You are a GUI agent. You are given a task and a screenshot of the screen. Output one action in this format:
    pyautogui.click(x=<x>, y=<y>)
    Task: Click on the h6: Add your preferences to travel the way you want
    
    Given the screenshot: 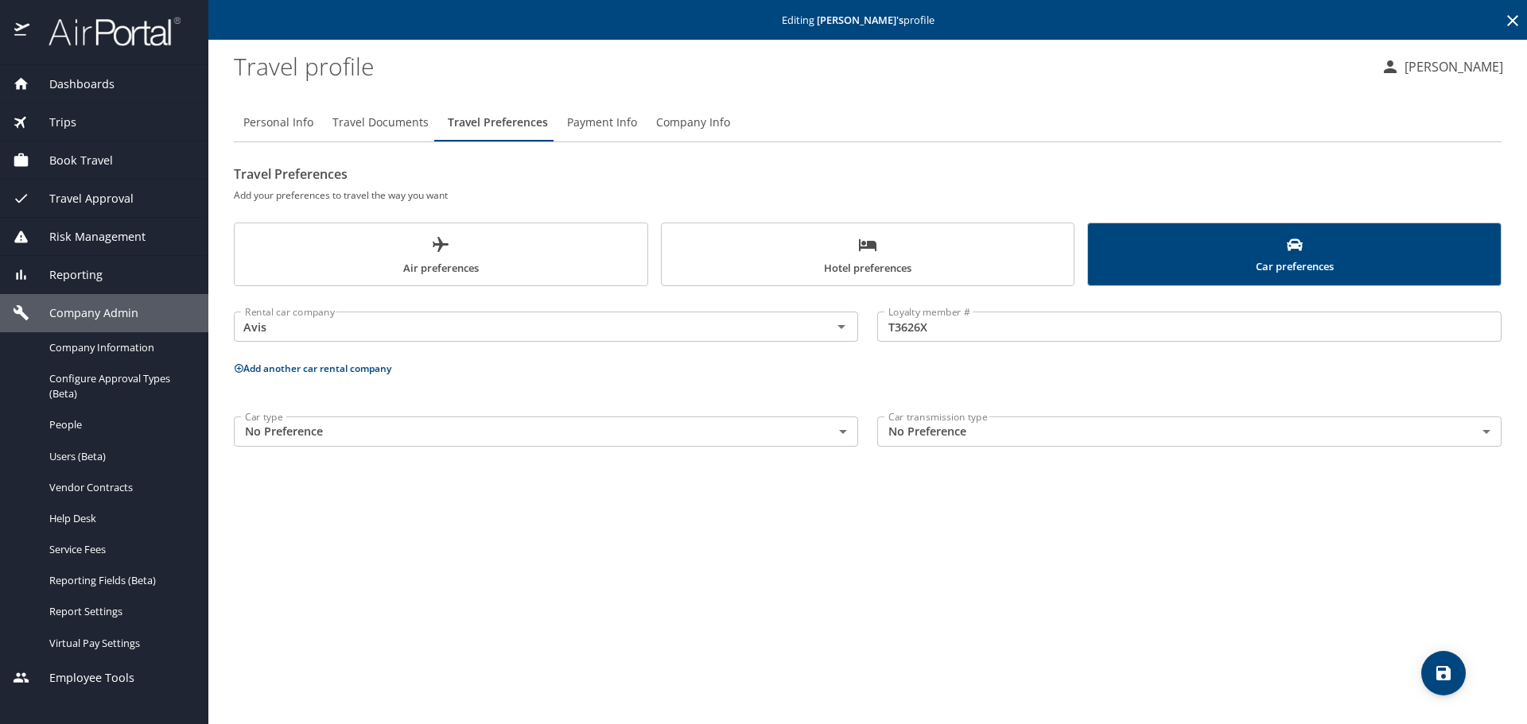 What is the action you would take?
    pyautogui.click(x=868, y=195)
    